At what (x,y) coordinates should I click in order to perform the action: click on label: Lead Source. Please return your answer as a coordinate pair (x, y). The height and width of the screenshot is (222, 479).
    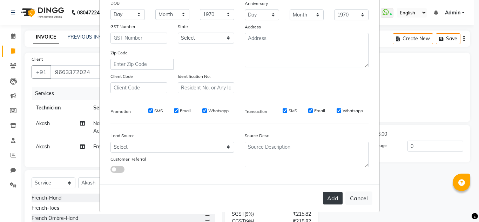
    Looking at the image, I should click on (122, 136).